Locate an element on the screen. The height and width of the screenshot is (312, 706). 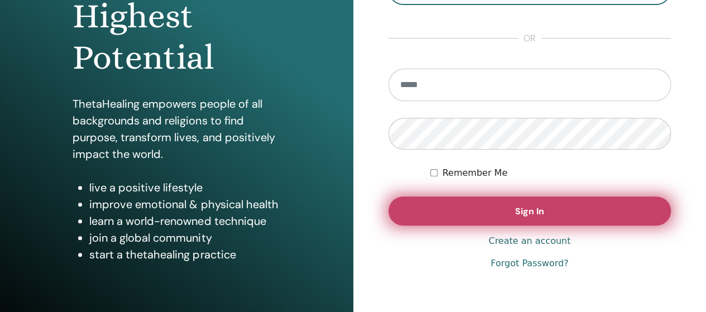
p: ThetaHealing empowers people of all backgrounds and religions to find purpose, transform lives, a... is located at coordinates (176, 129).